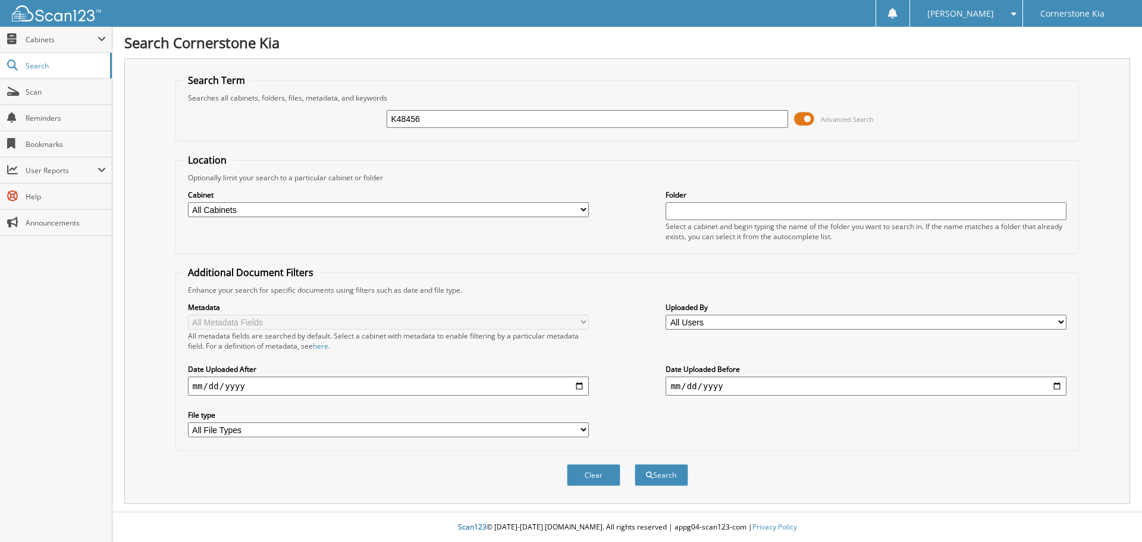 This screenshot has width=1142, height=542. Describe the element at coordinates (65, 144) in the screenshot. I see `span: Bookmarks` at that location.